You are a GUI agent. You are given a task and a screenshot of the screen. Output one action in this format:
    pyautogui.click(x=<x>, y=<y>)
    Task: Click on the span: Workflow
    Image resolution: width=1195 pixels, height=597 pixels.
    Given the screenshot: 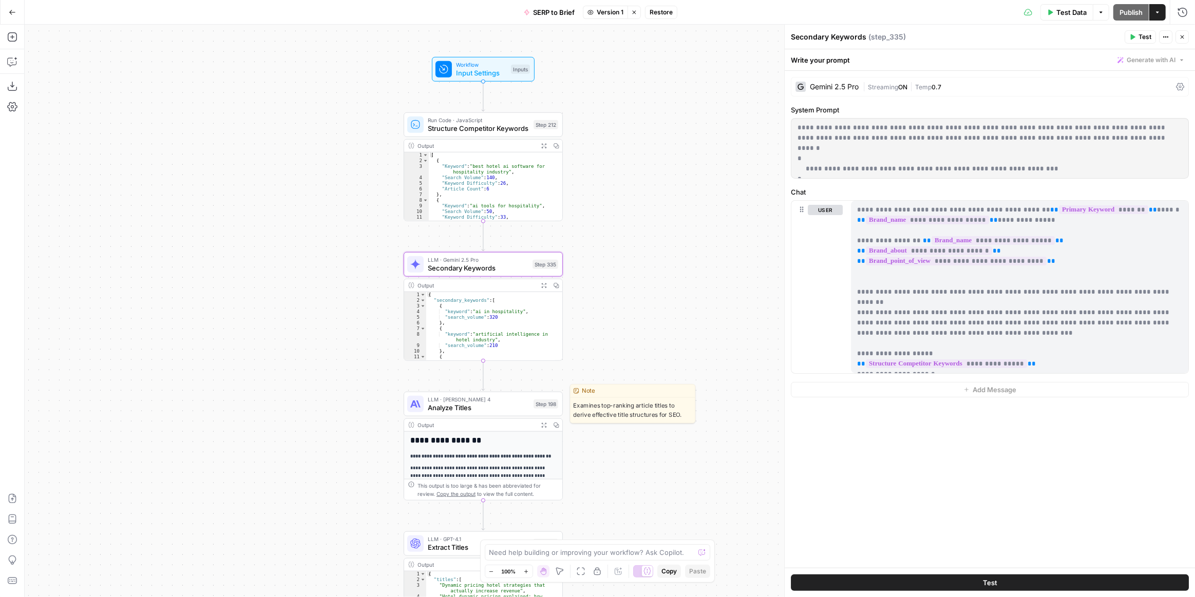 What is the action you would take?
    pyautogui.click(x=481, y=65)
    